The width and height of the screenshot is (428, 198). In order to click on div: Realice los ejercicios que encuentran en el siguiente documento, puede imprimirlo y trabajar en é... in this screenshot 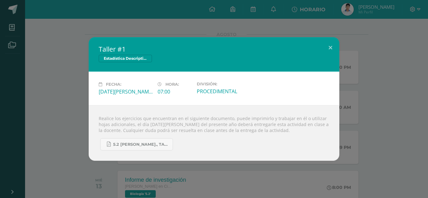, I will do `click(214, 133)`.